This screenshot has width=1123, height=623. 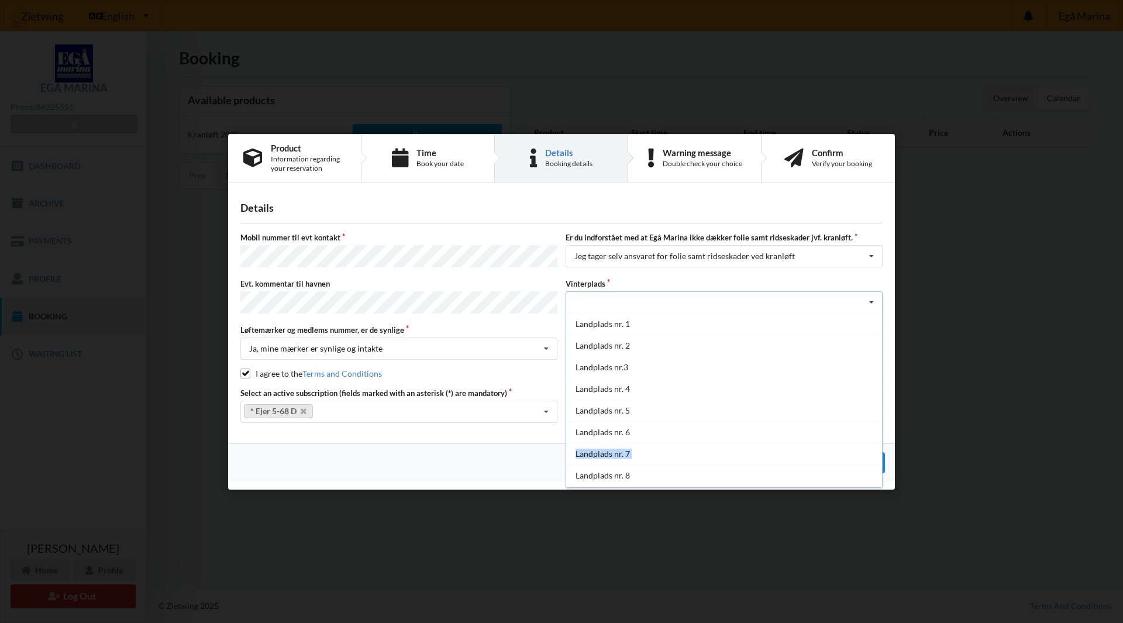 What do you see at coordinates (842, 152) in the screenshot?
I see `div: Confirm` at bounding box center [842, 152].